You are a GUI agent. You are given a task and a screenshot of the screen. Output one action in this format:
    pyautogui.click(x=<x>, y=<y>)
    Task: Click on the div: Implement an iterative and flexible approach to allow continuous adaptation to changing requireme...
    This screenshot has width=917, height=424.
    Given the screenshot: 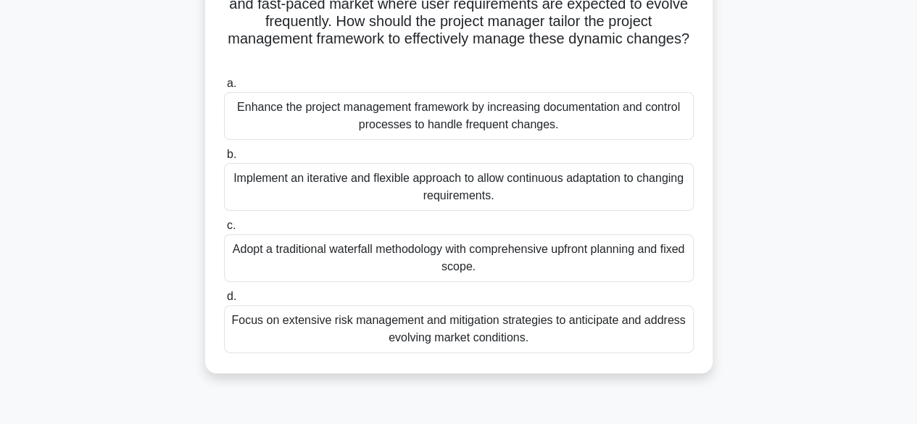 What is the action you would take?
    pyautogui.click(x=459, y=187)
    